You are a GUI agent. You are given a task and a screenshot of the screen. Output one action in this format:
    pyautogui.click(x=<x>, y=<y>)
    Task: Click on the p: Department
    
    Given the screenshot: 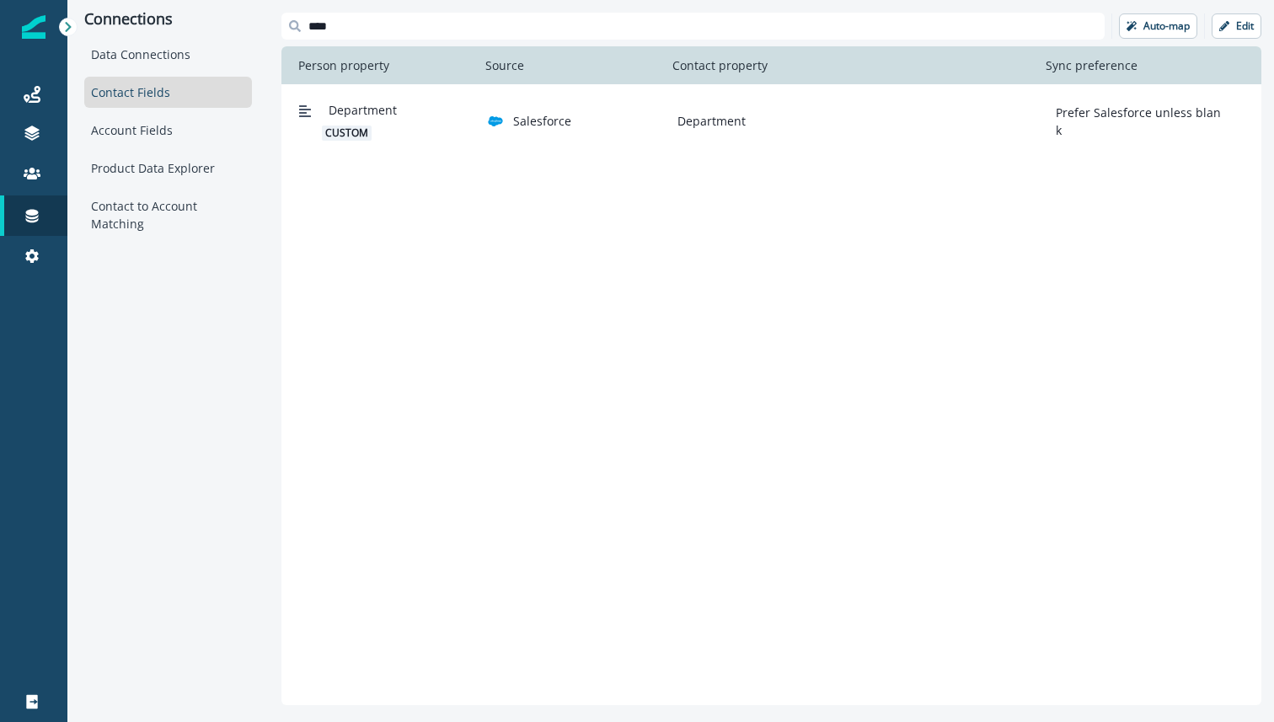 What is the action you would take?
    pyautogui.click(x=708, y=121)
    